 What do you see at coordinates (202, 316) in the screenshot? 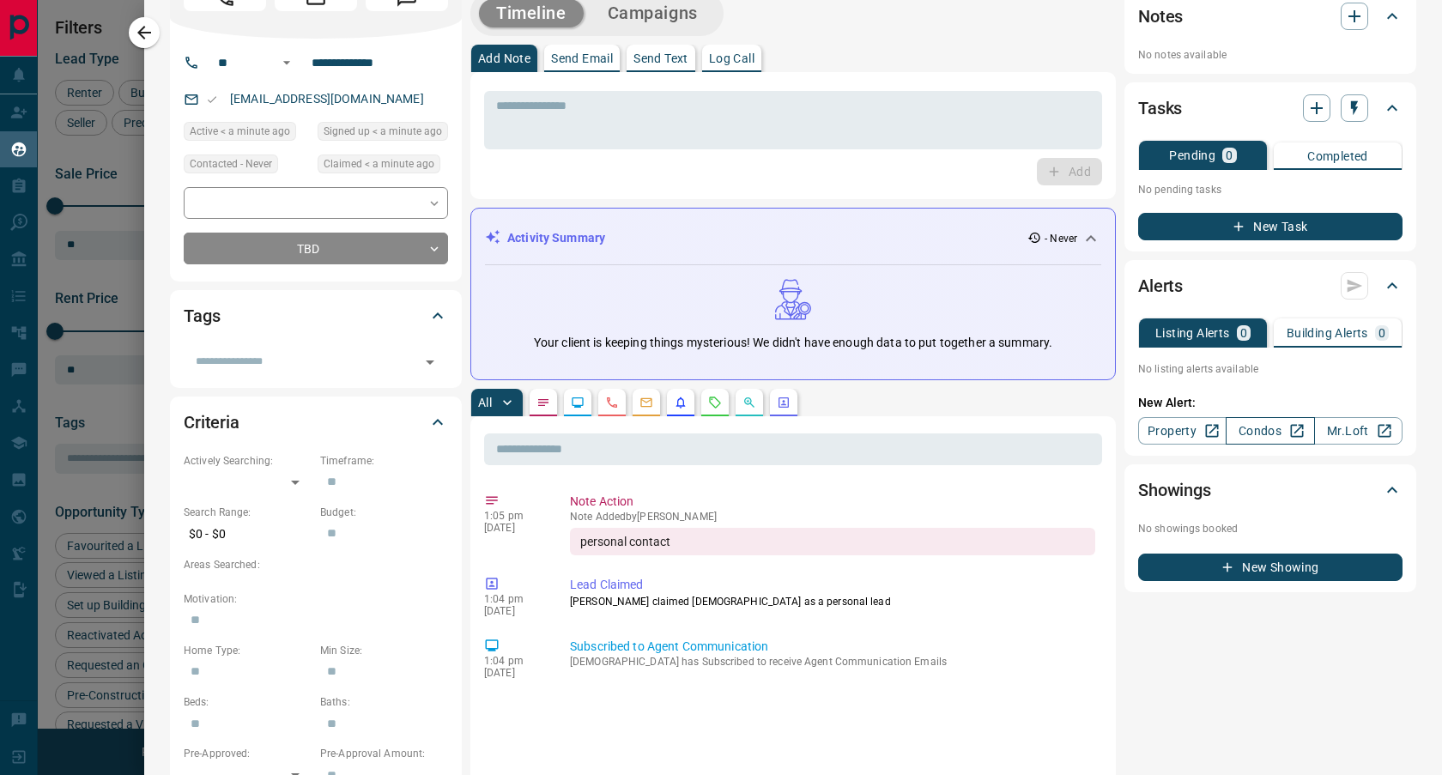
I see `h2: Tags` at bounding box center [202, 316].